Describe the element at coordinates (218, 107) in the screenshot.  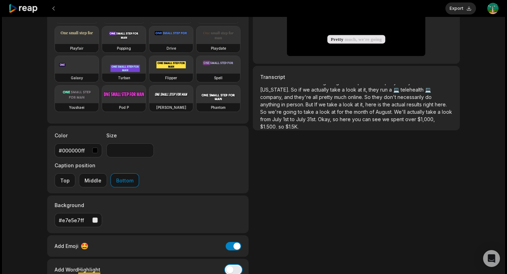
I see `h3: Phantom` at that location.